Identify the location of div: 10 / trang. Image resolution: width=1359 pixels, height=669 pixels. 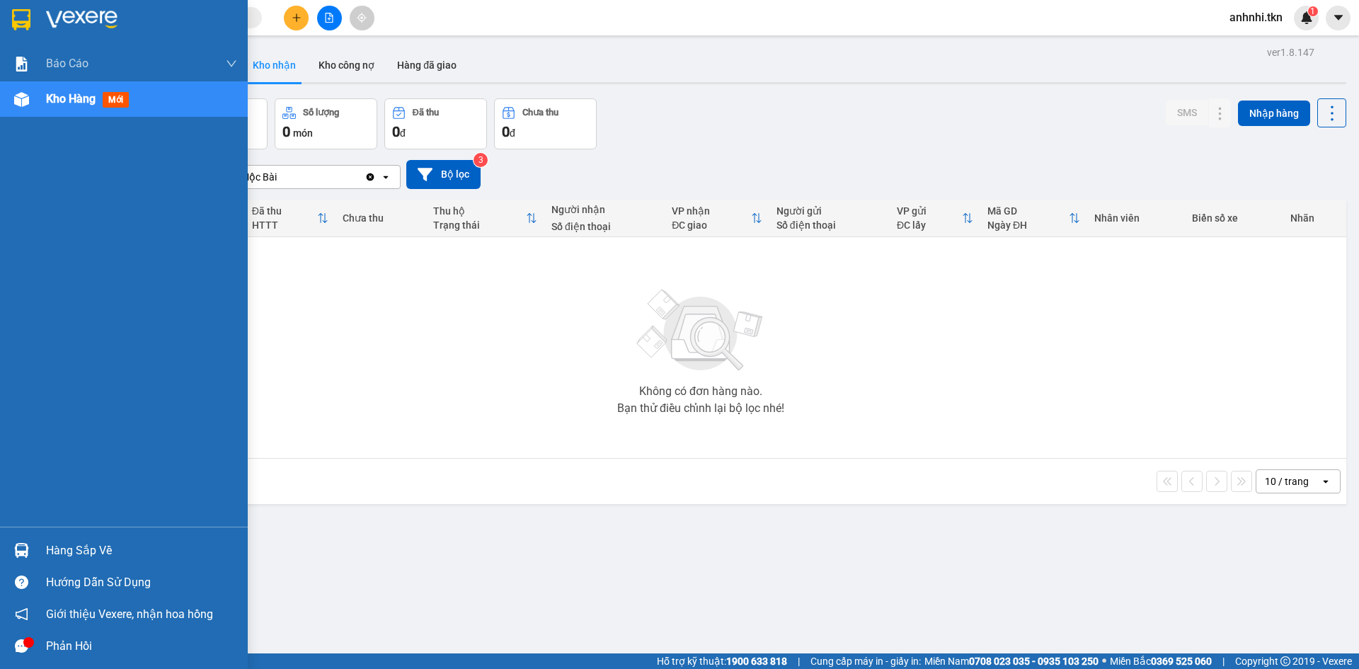
(1286, 481).